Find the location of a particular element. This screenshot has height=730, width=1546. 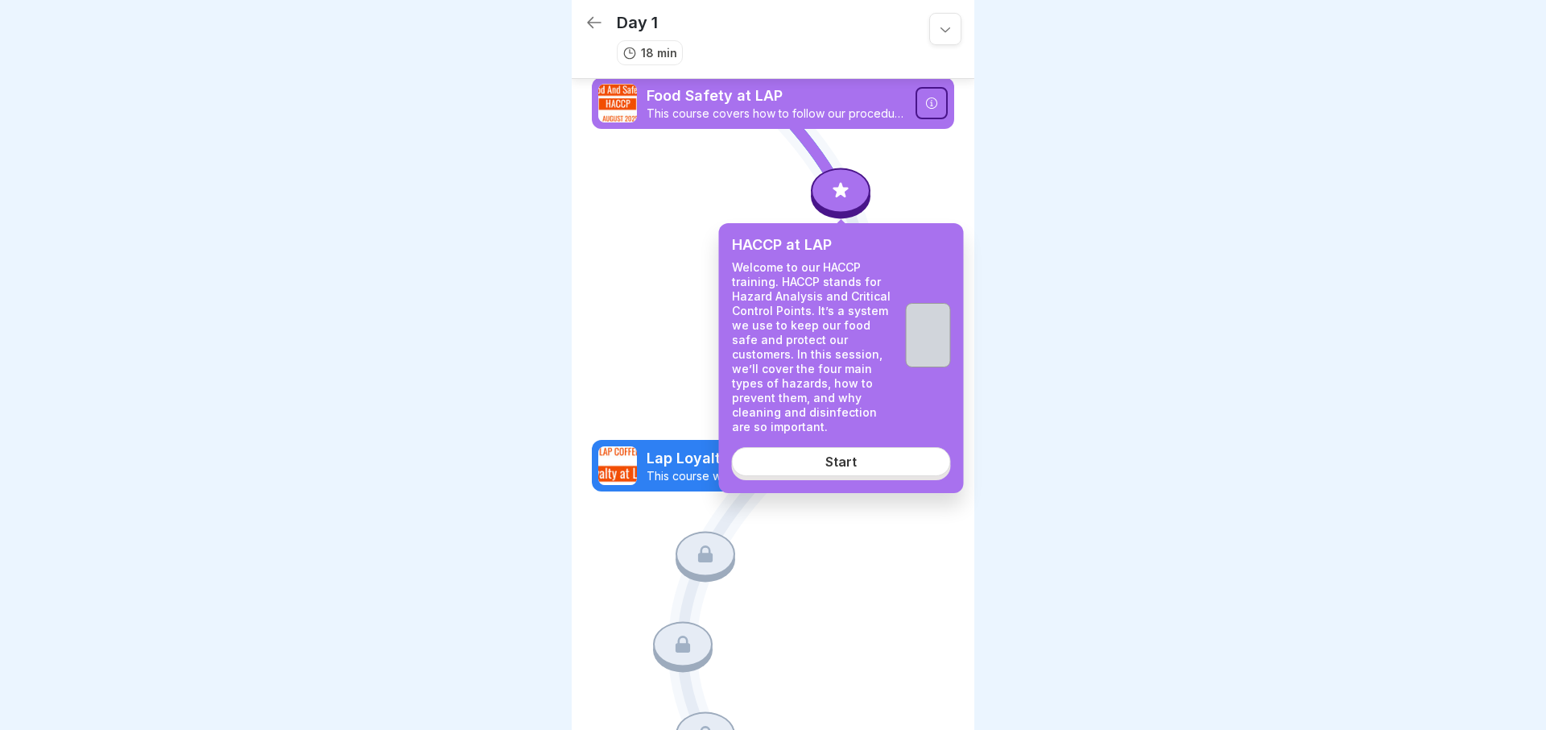

p: Food Safety at LAP is located at coordinates (776, 96).